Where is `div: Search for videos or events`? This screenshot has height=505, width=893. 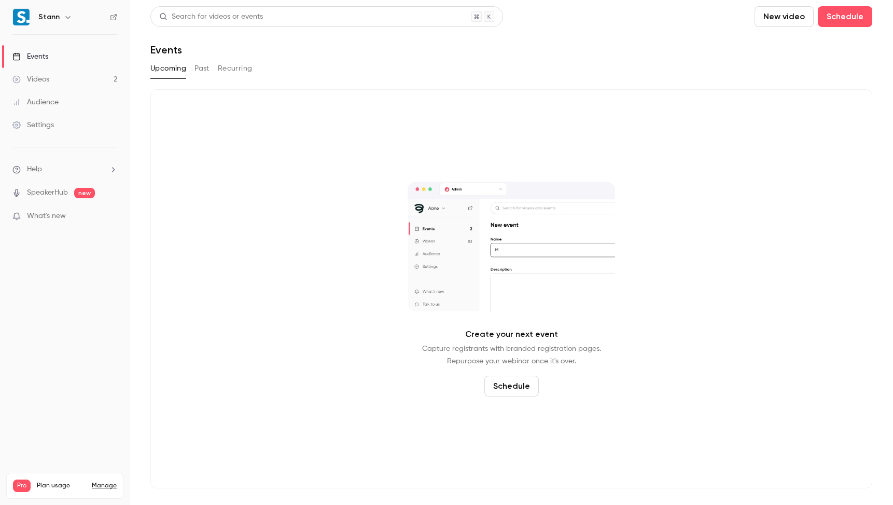
div: Search for videos or events is located at coordinates (211, 17).